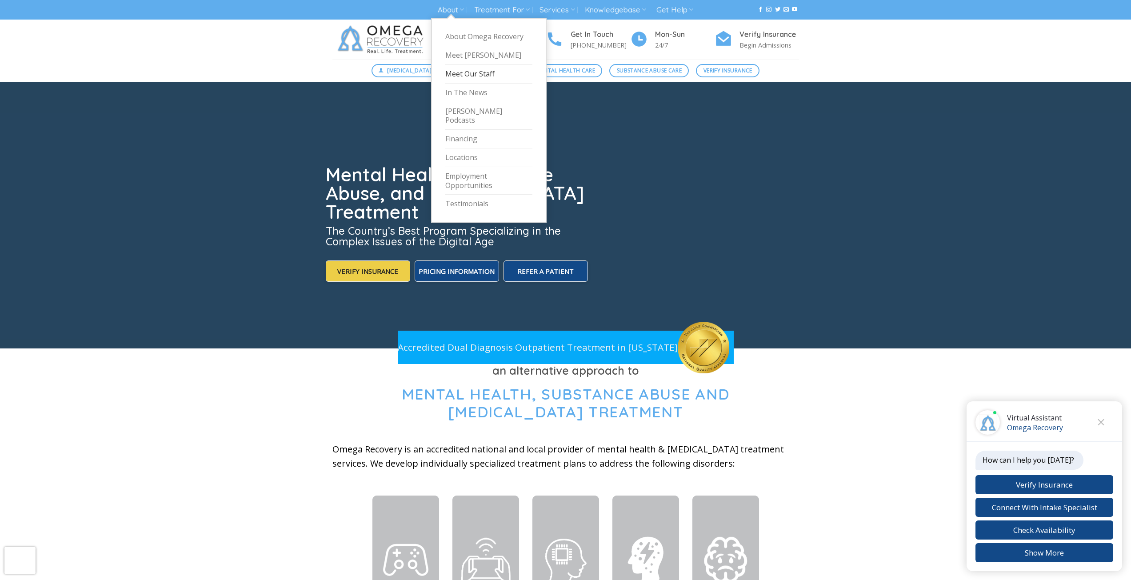 Image resolution: width=1131 pixels, height=580 pixels. What do you see at coordinates (649, 71) in the screenshot?
I see `a: Substance Abuse Care` at bounding box center [649, 71].